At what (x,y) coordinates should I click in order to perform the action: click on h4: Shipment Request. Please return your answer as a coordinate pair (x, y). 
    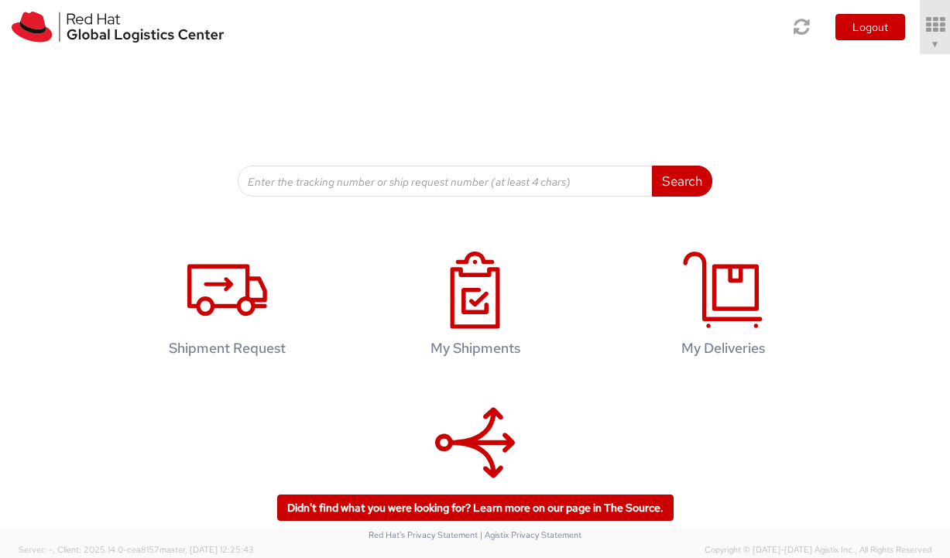
    Looking at the image, I should click on (228, 348).